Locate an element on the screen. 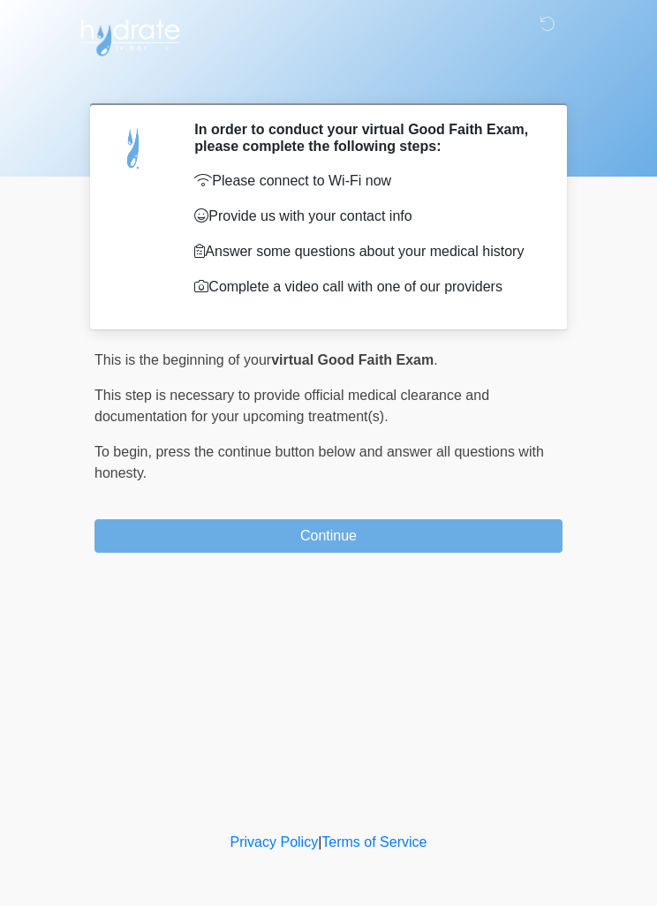 The image size is (657, 906). strong: virtual Good Faith Exam is located at coordinates (352, 360).